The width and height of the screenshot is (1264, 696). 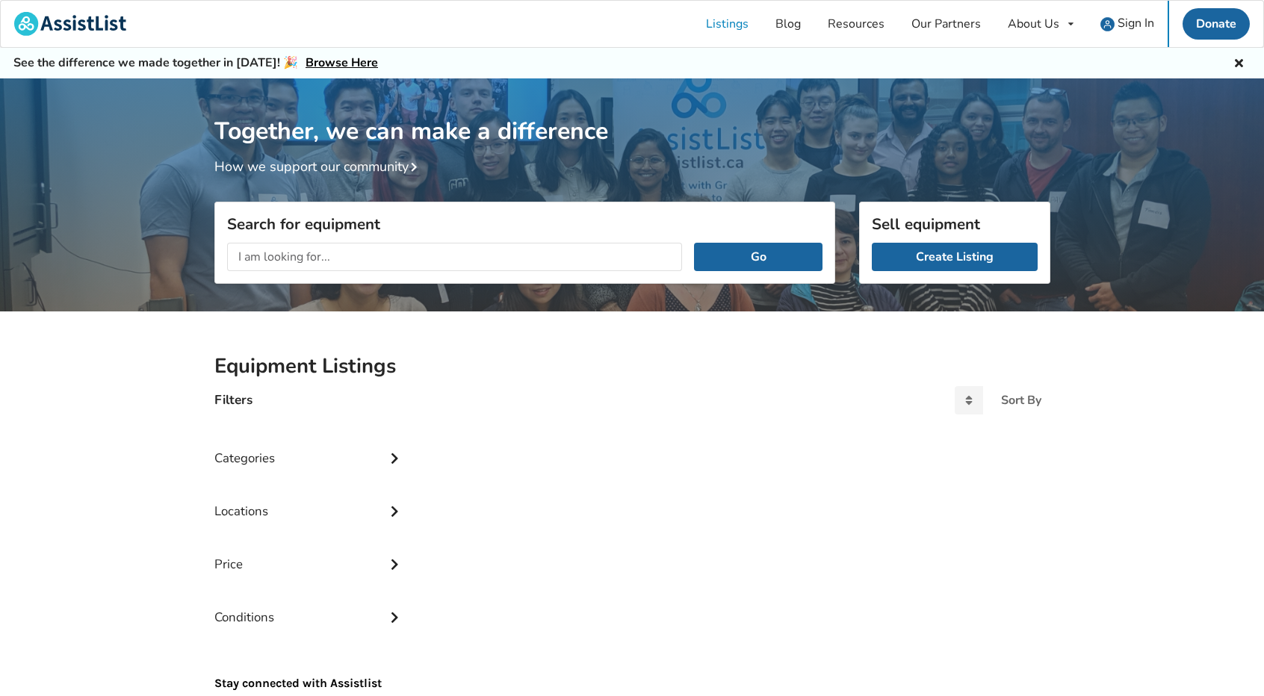 I want to click on h2: Equipment Listings, so click(x=632, y=366).